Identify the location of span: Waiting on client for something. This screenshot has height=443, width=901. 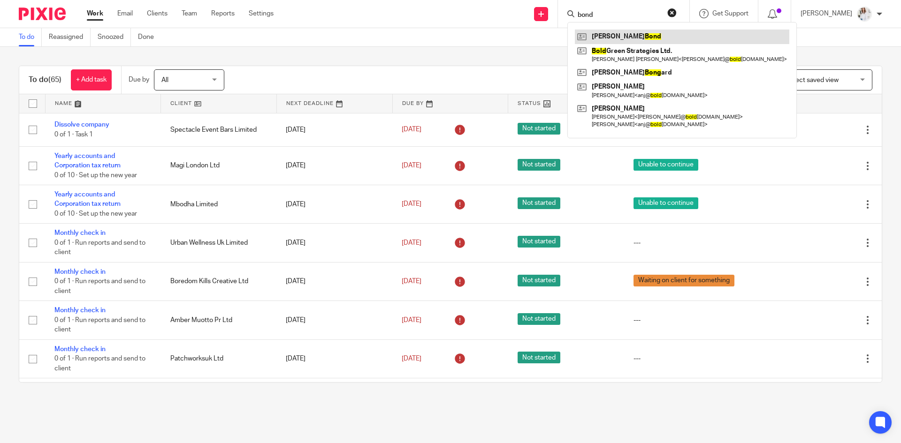
(684, 281).